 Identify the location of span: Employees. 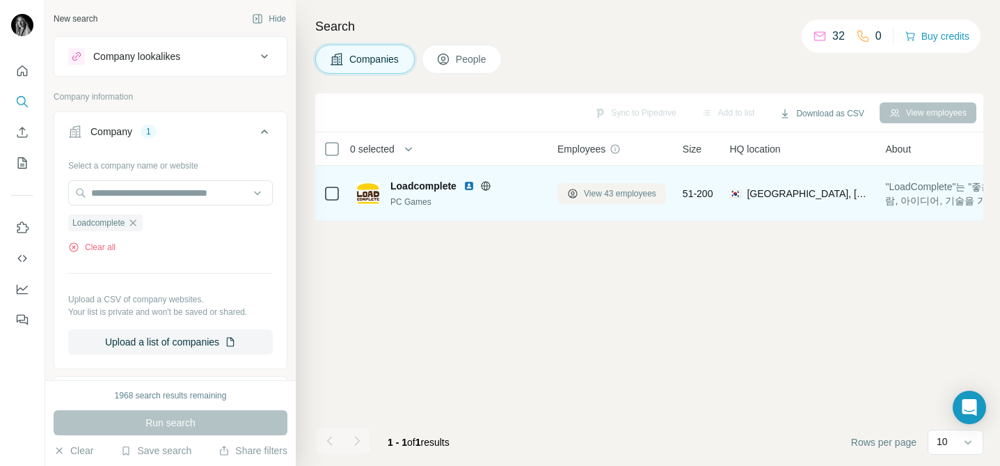
(581, 149).